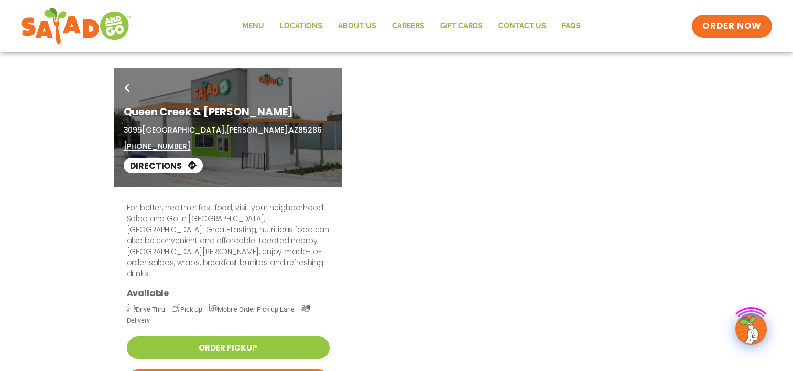 The image size is (793, 371). Describe the element at coordinates (252, 309) in the screenshot. I see `span: Mobile Order Pick-up Lane` at that location.